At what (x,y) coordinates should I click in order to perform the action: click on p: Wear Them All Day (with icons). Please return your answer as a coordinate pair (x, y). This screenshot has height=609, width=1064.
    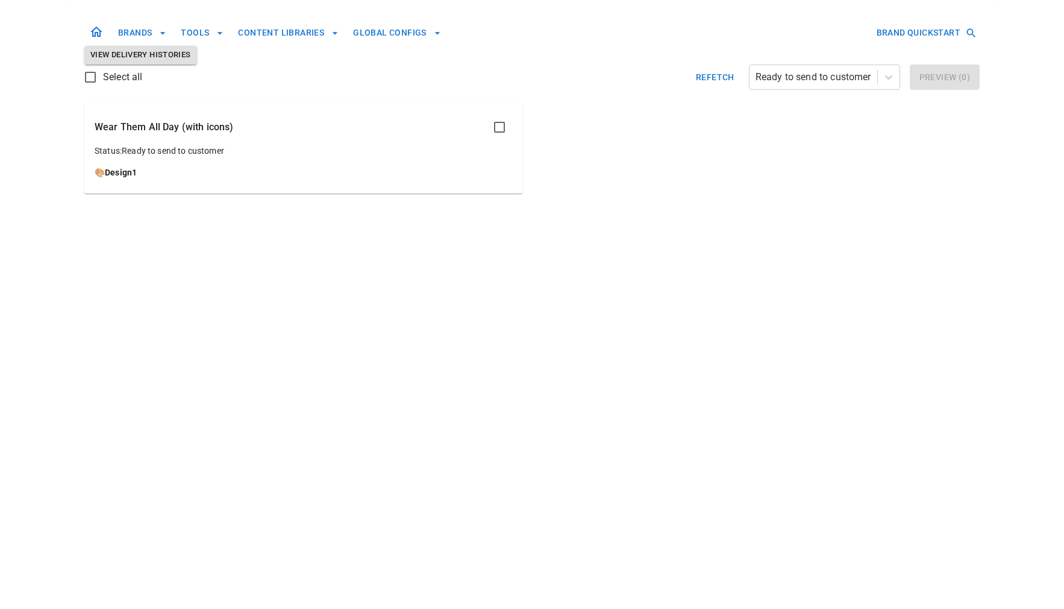
    Looking at the image, I should click on (164, 127).